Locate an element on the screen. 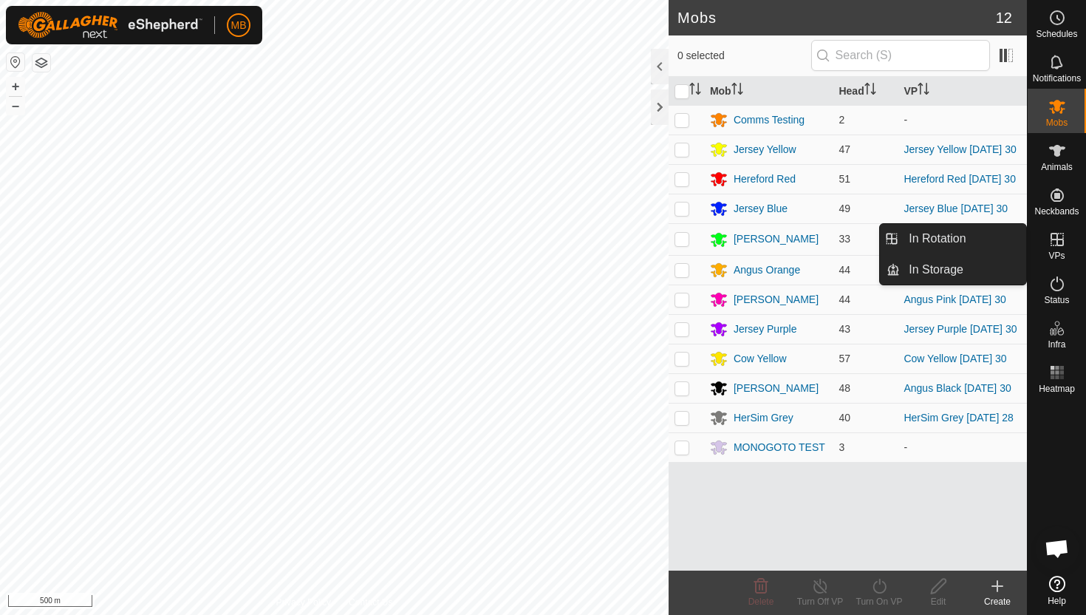 The width and height of the screenshot is (1086, 615). a: In Storage is located at coordinates (963, 270).